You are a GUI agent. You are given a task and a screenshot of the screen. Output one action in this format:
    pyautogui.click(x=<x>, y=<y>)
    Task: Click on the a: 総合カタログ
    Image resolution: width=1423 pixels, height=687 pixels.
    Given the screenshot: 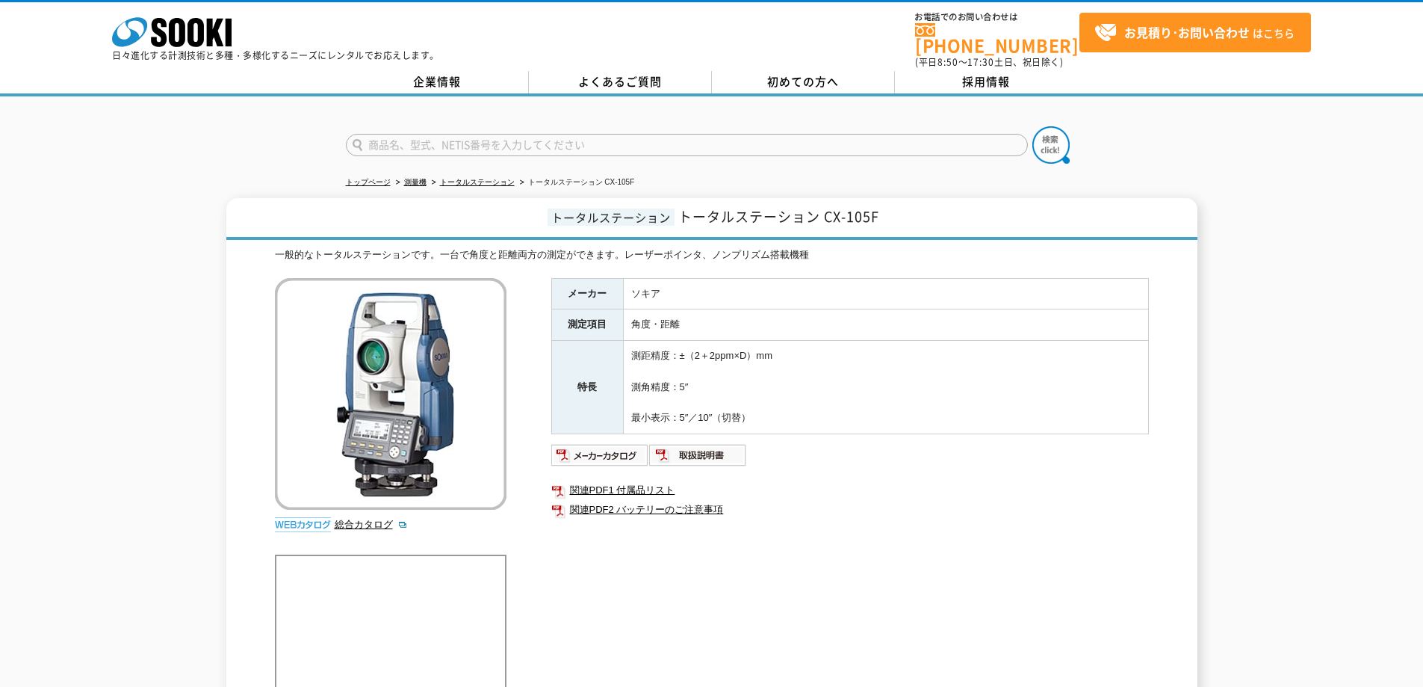 What is the action you would take?
    pyautogui.click(x=371, y=524)
    